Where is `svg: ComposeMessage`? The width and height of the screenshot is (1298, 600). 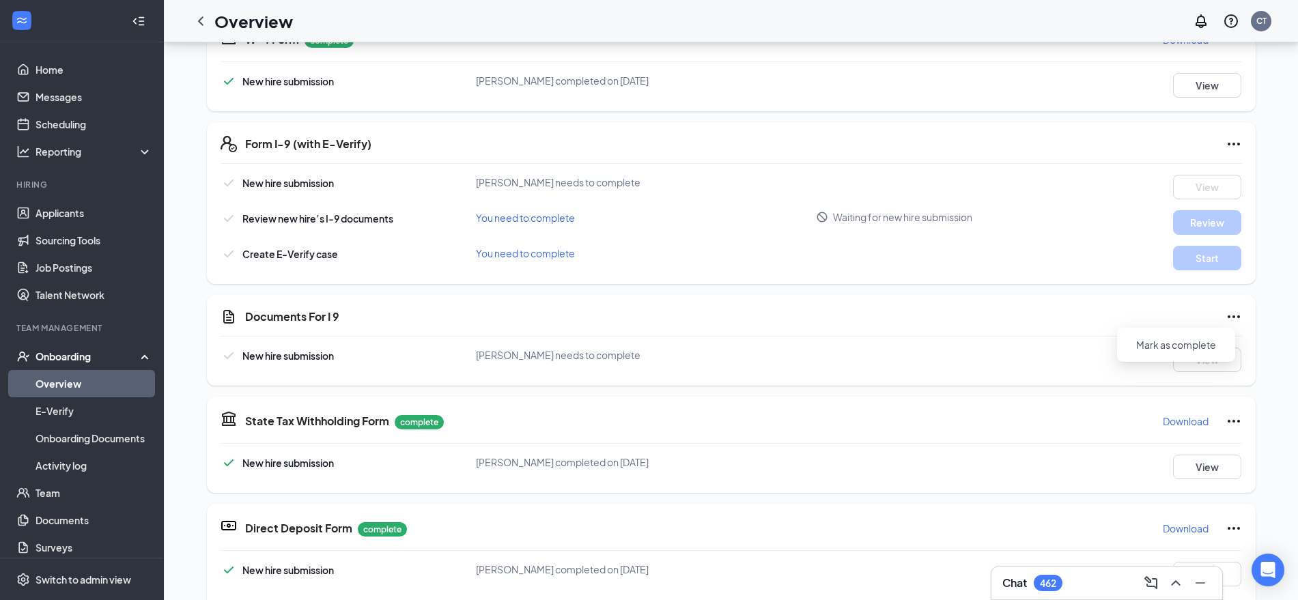
svg: ComposeMessage is located at coordinates (1151, 583).